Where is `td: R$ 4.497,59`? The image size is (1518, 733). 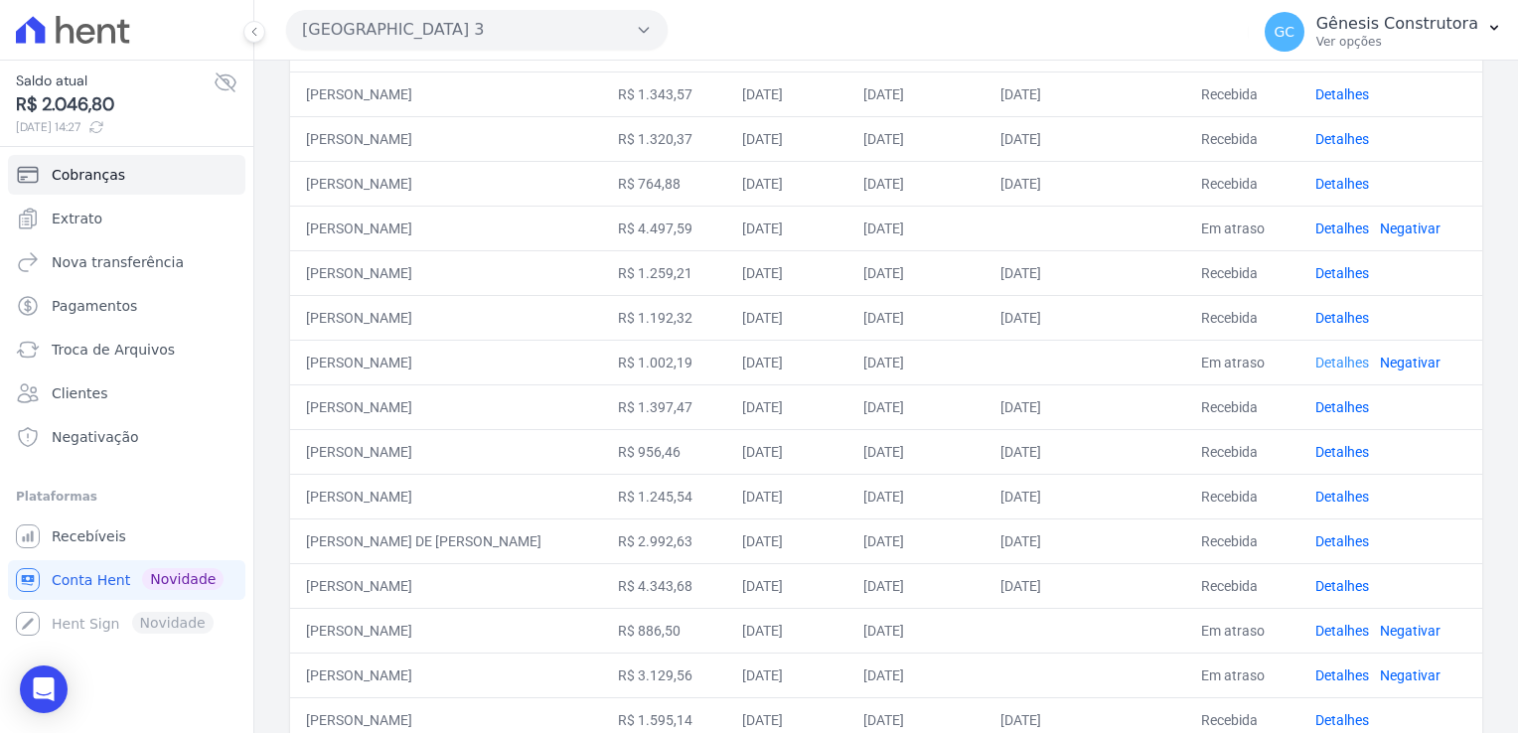 td: R$ 4.497,59 is located at coordinates (664, 227).